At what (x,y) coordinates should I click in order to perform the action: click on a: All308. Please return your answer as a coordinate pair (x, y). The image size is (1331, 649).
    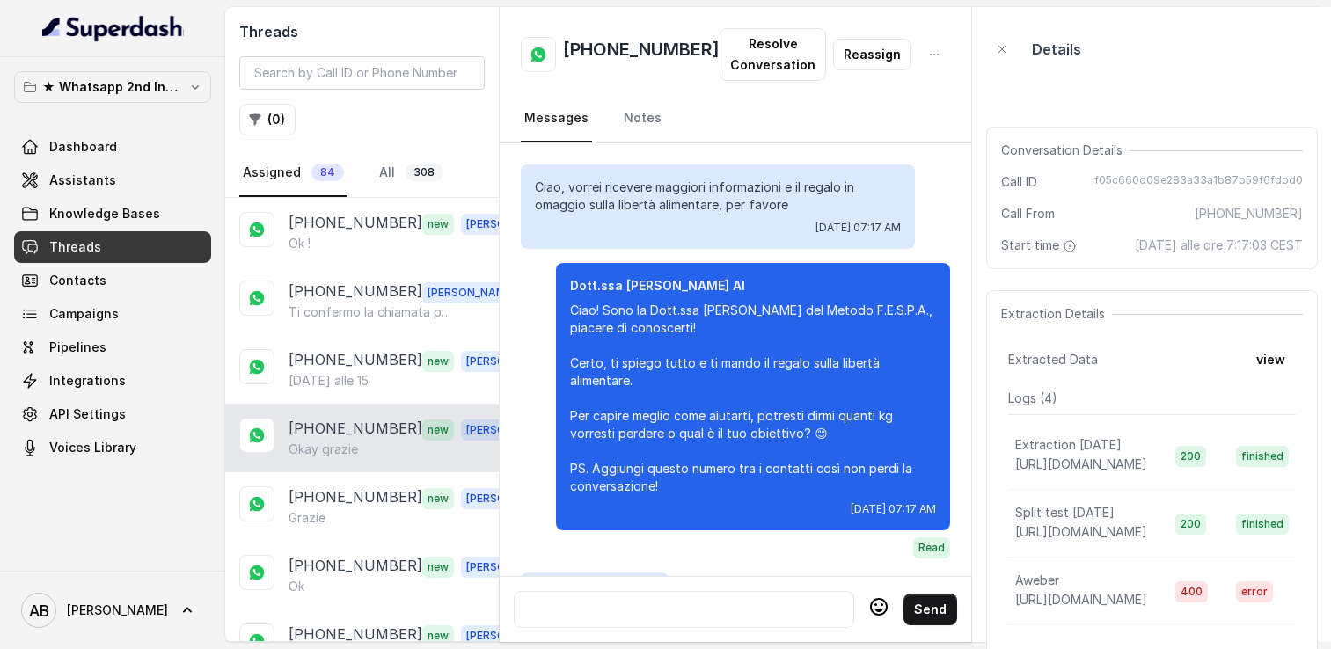
    Looking at the image, I should click on (411, 173).